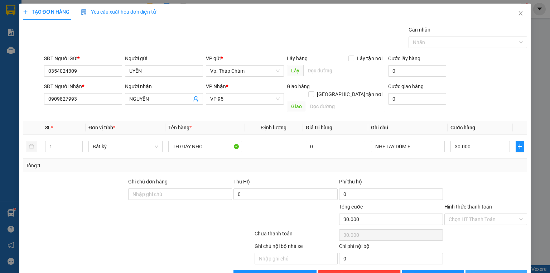 This screenshot has width=550, height=273. What do you see at coordinates (46, 12) in the screenshot?
I see `span: TẠO ĐƠN HÀNG` at bounding box center [46, 12].